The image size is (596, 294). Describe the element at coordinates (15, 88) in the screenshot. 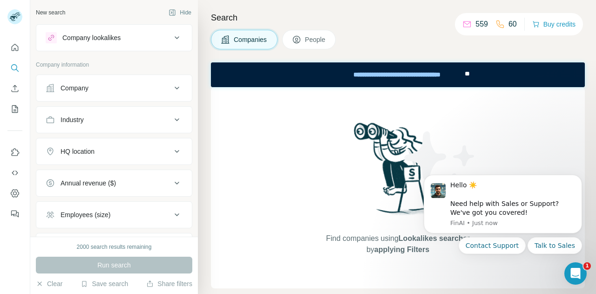

I see `button: Enrich CSV` at that location.